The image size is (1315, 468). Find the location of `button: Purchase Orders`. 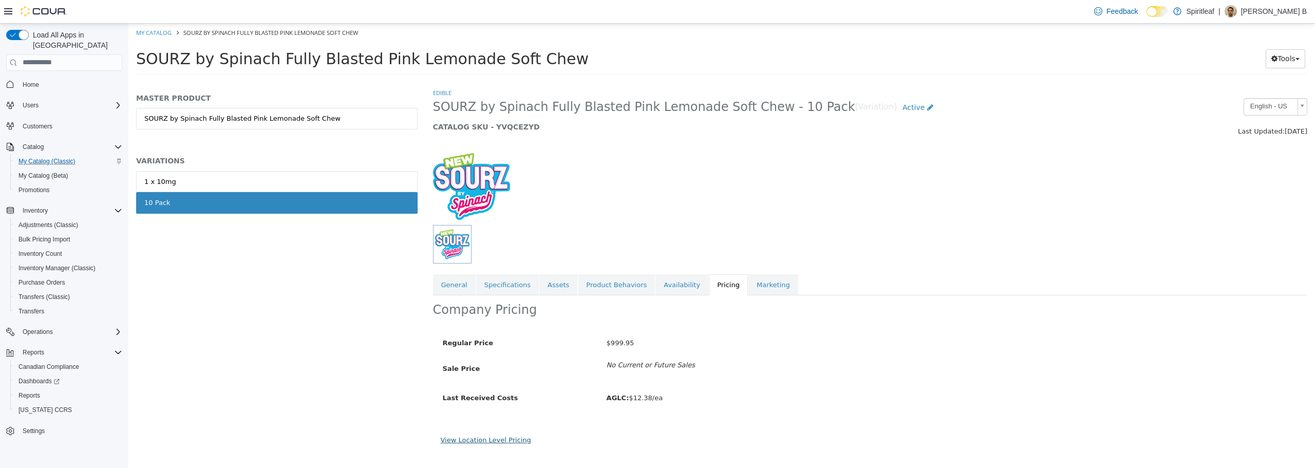

button: Purchase Orders is located at coordinates (68, 282).